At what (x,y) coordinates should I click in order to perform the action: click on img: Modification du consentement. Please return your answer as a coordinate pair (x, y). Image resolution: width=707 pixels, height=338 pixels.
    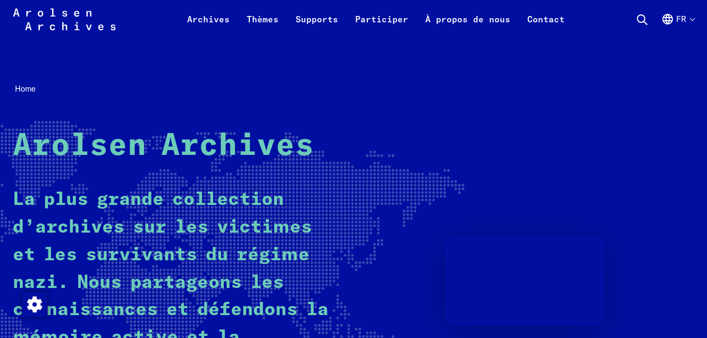
    Looking at the image, I should click on (35, 304).